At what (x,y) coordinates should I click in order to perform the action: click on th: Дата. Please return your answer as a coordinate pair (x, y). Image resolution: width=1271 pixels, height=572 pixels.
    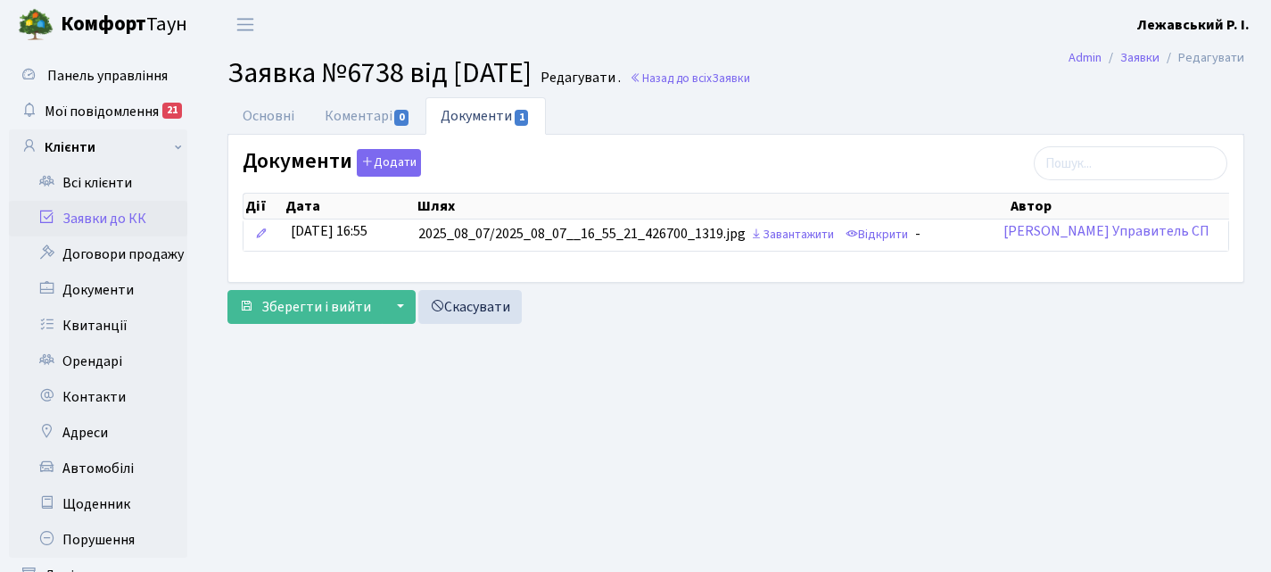
    Looking at the image, I should click on (350, 206).